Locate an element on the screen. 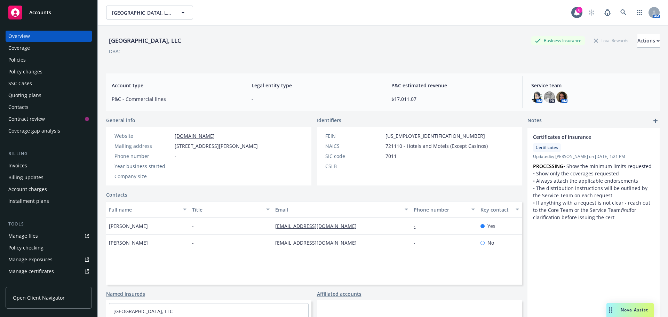  div: Manage claims is located at coordinates (26, 283).